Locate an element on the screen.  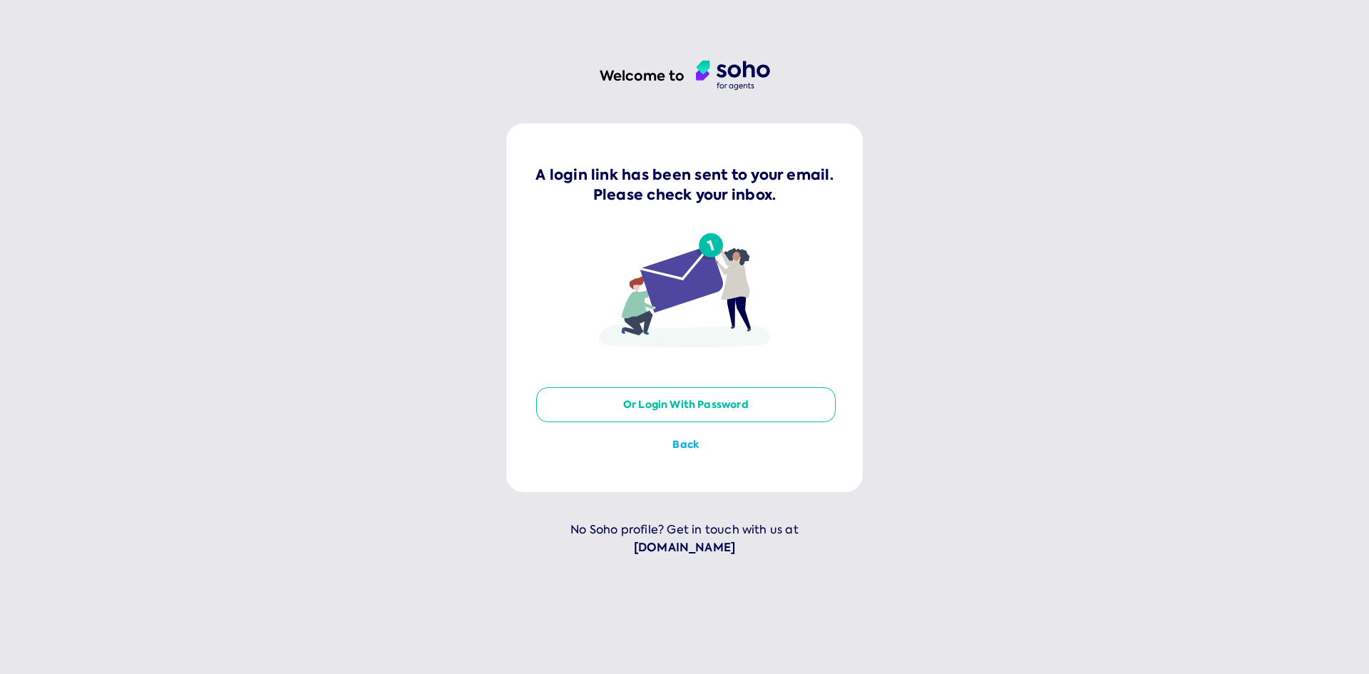
p: A login link has been sent to your email. Please check your inbox. is located at coordinates (685, 185).